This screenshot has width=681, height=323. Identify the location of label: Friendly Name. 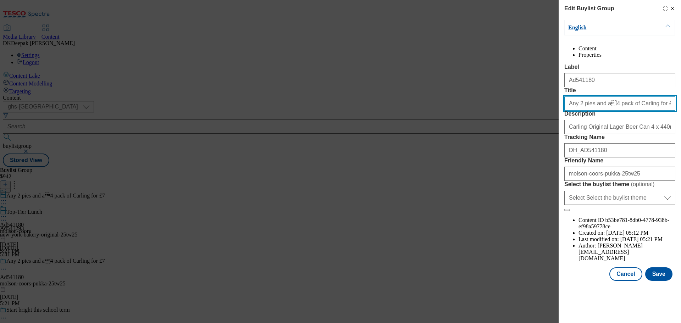
(620, 161).